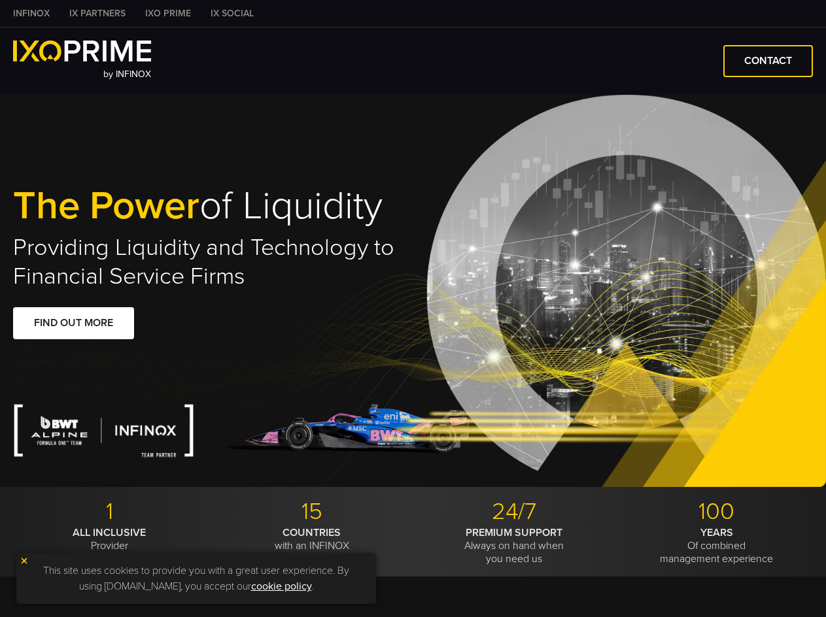  Describe the element at coordinates (312, 512) in the screenshot. I see `p: 15` at that location.